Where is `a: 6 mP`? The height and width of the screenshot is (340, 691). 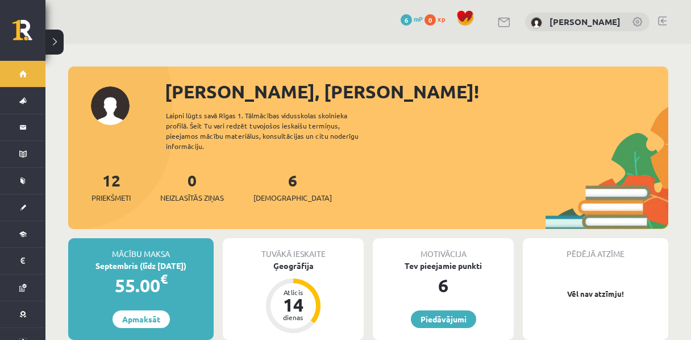
a: 6 mP is located at coordinates (412, 19).